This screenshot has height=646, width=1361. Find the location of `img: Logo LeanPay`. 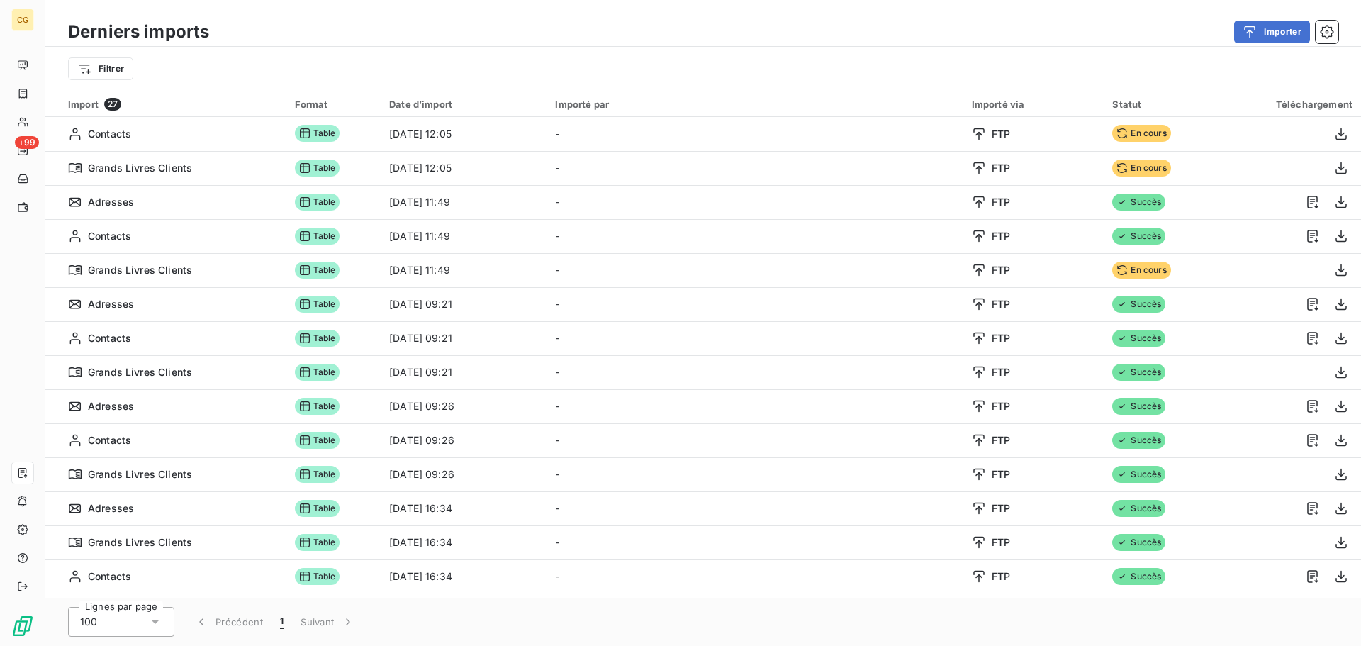

img: Logo LeanPay is located at coordinates (23, 626).